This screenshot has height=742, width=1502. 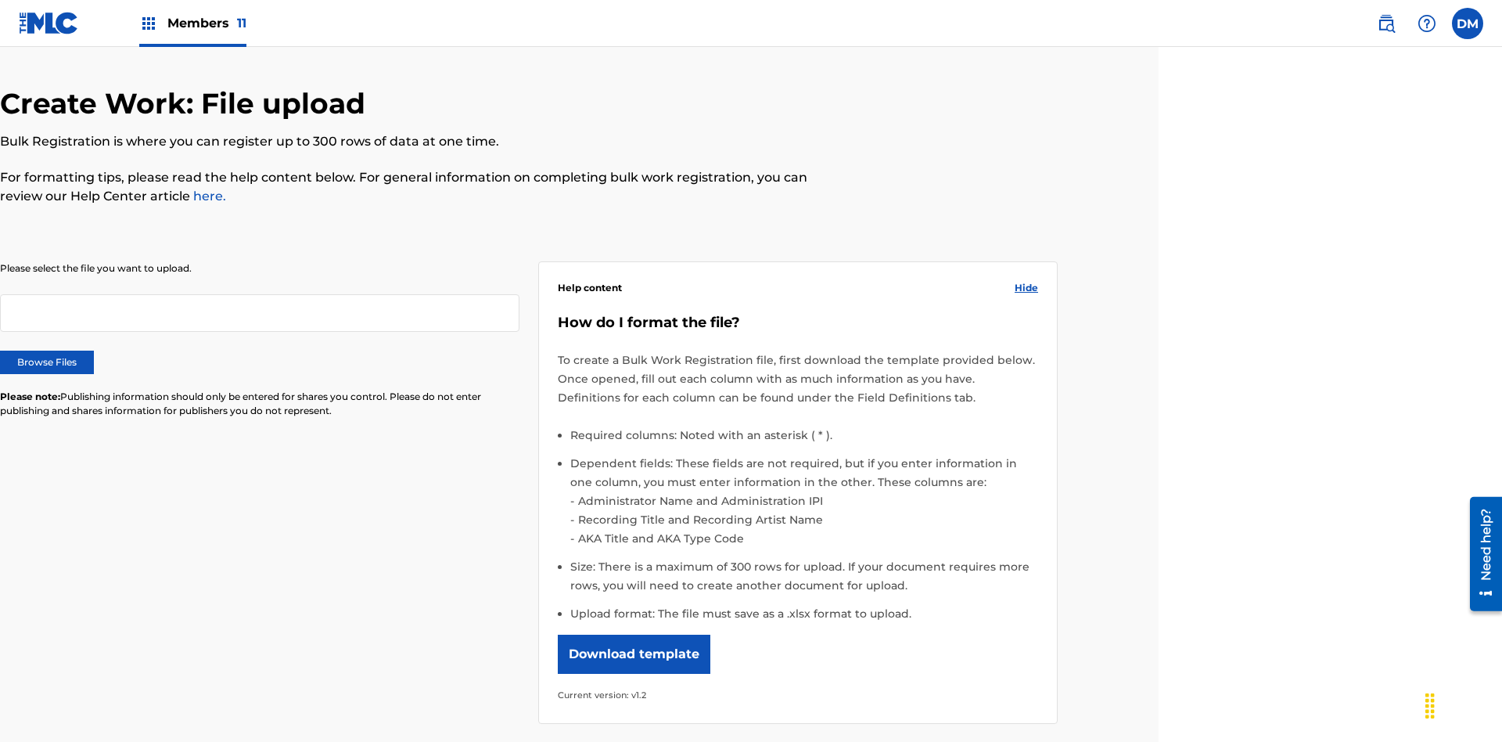 I want to click on img: Top Rightsholders, so click(x=149, y=23).